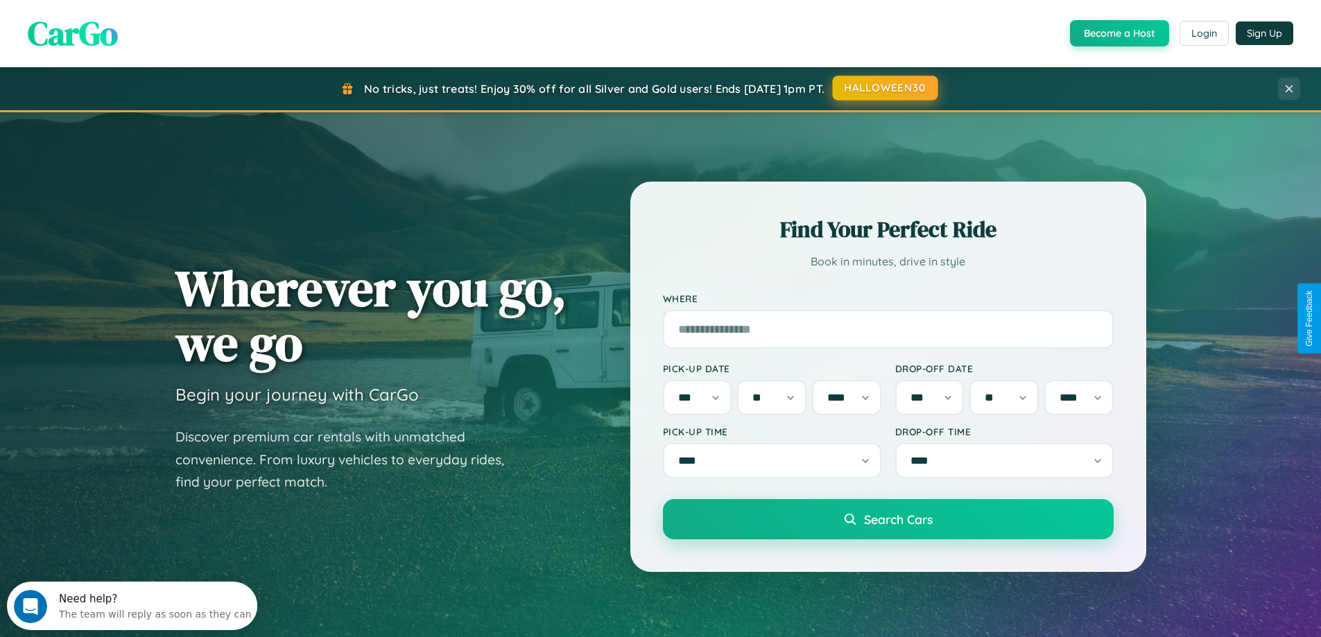 This screenshot has width=1321, height=637. Describe the element at coordinates (148, 17) in the screenshot. I see `div: Need help?` at that location.